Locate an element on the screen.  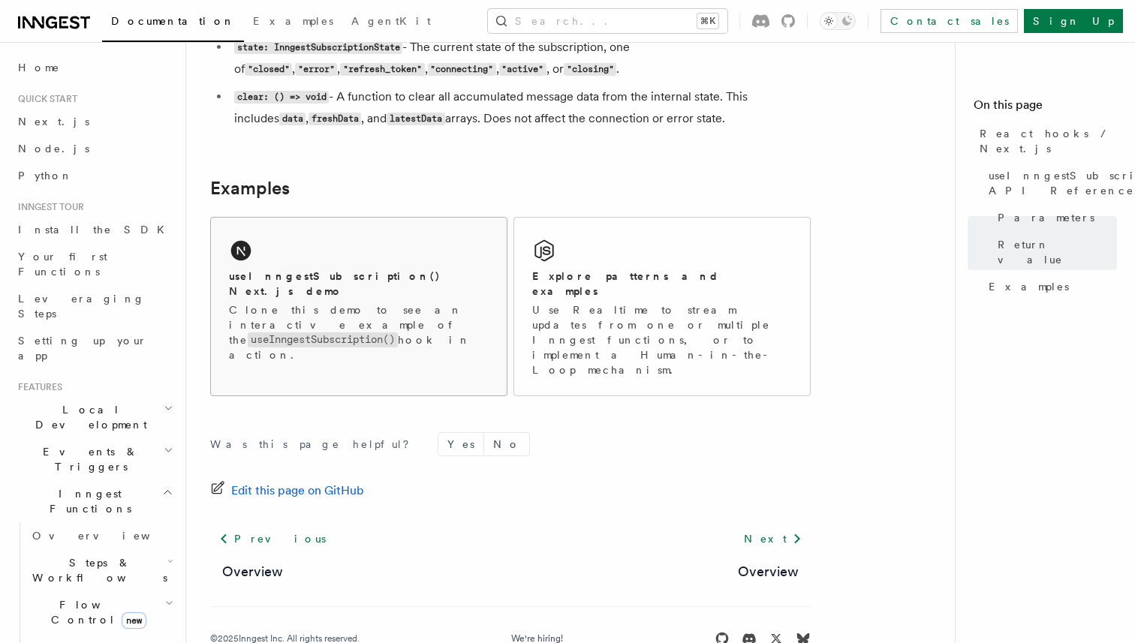
a: Return value is located at coordinates (1054, 252).